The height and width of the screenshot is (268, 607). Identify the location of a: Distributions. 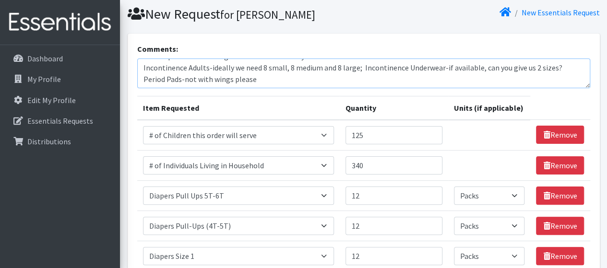
(60, 142).